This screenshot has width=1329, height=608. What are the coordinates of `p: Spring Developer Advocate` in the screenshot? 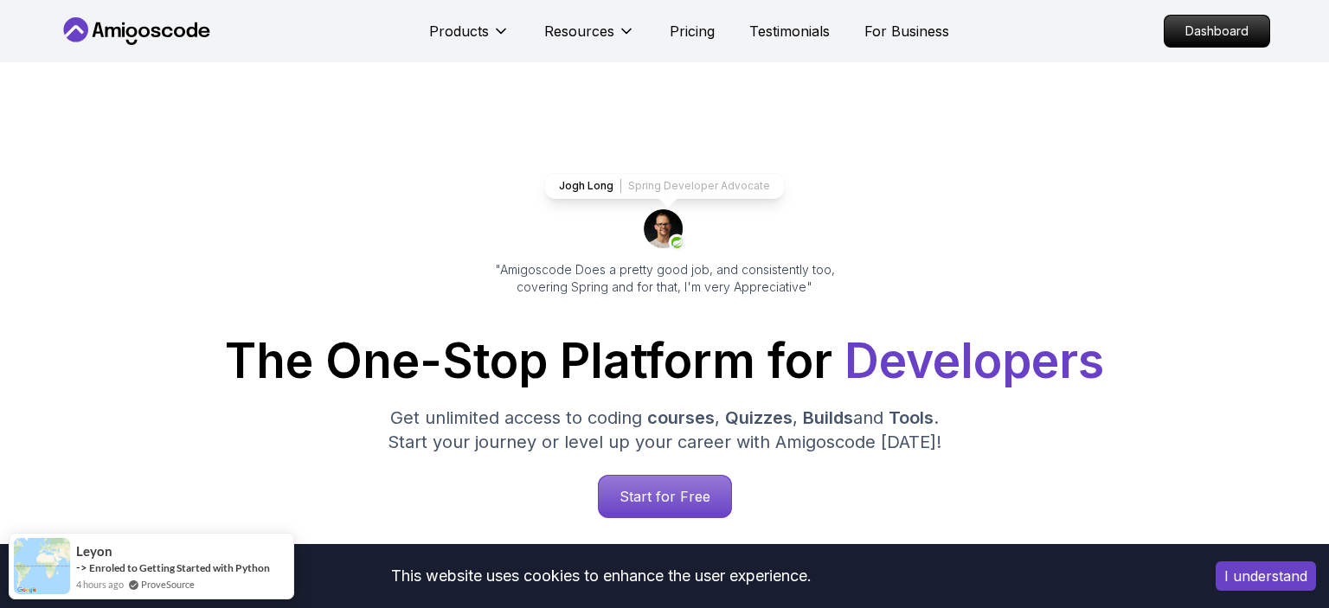 It's located at (699, 186).